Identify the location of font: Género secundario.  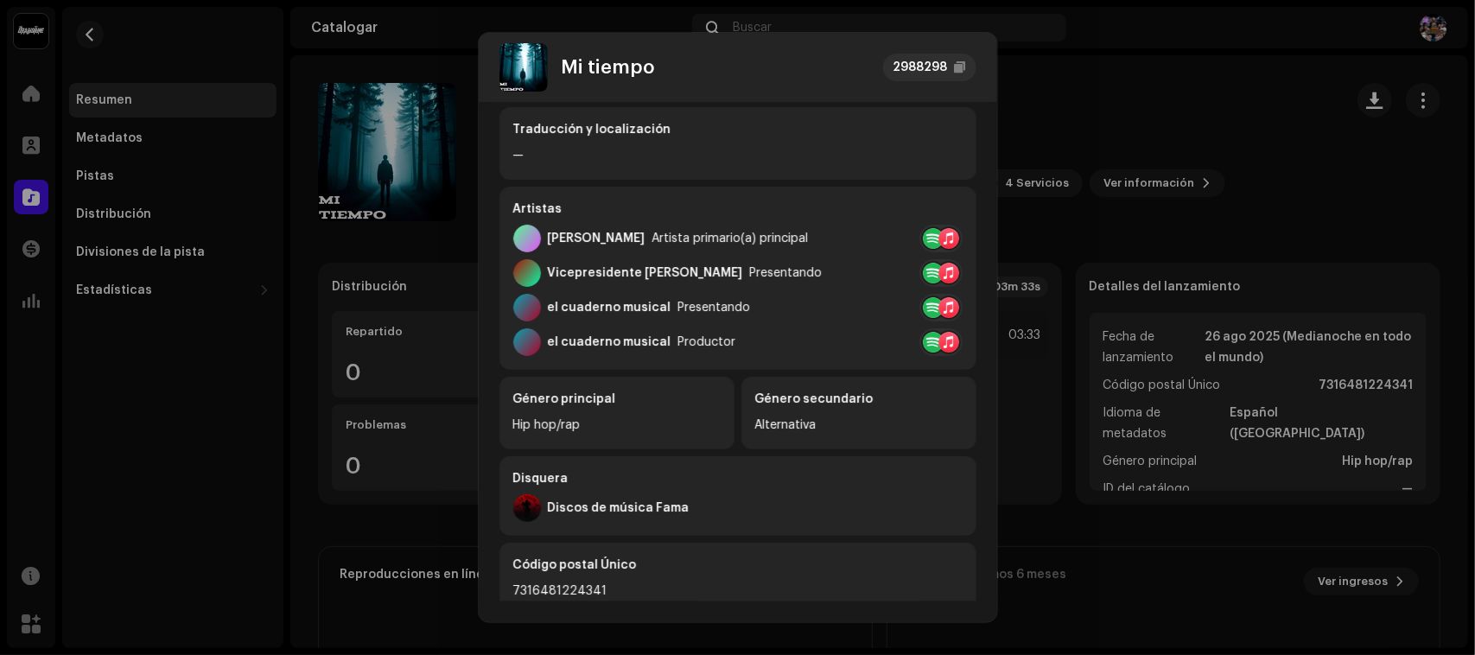
(814, 399).